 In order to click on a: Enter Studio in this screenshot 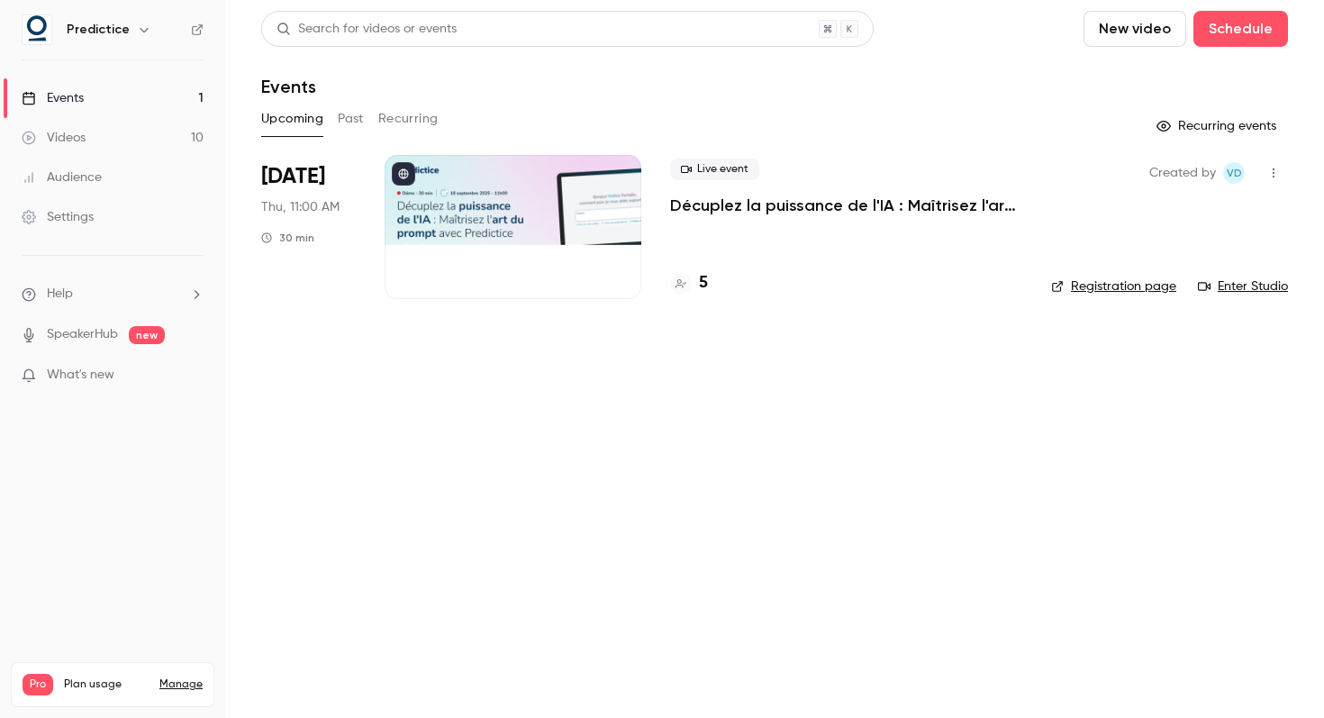, I will do `click(1243, 286)`.